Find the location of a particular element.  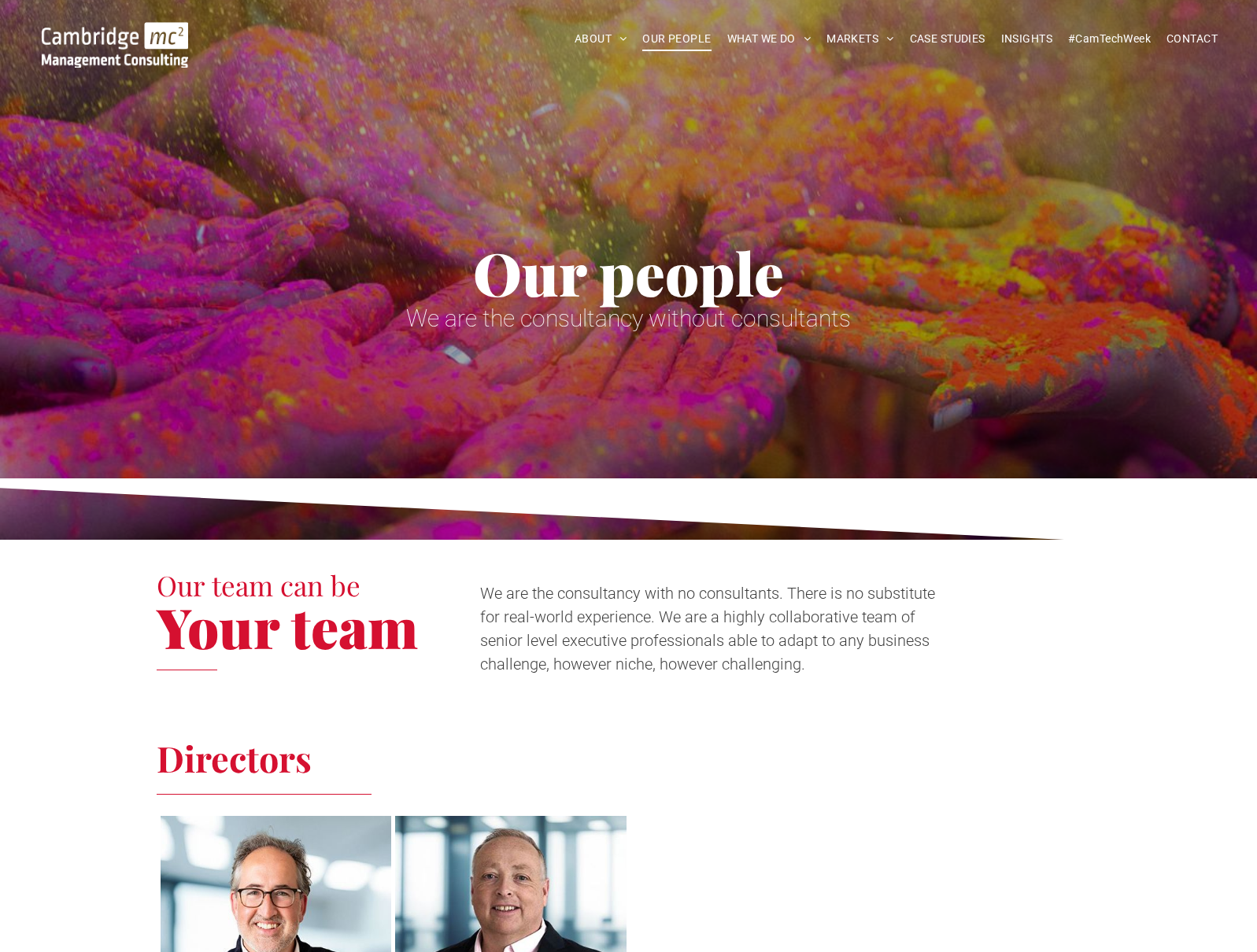

span: Your team is located at coordinates (287, 626).